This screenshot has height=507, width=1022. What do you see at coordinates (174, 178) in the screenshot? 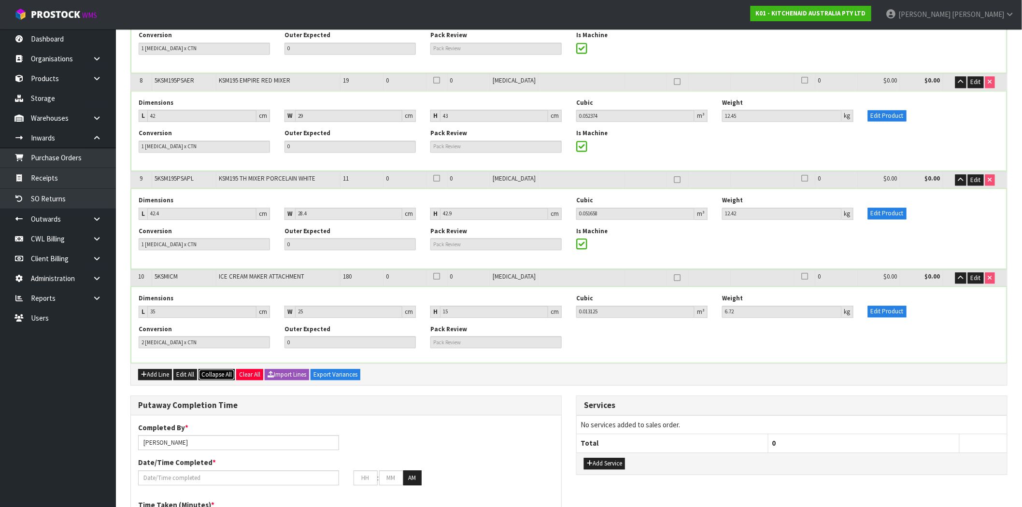
I see `span: 5KSM195PSAPL` at bounding box center [174, 178].